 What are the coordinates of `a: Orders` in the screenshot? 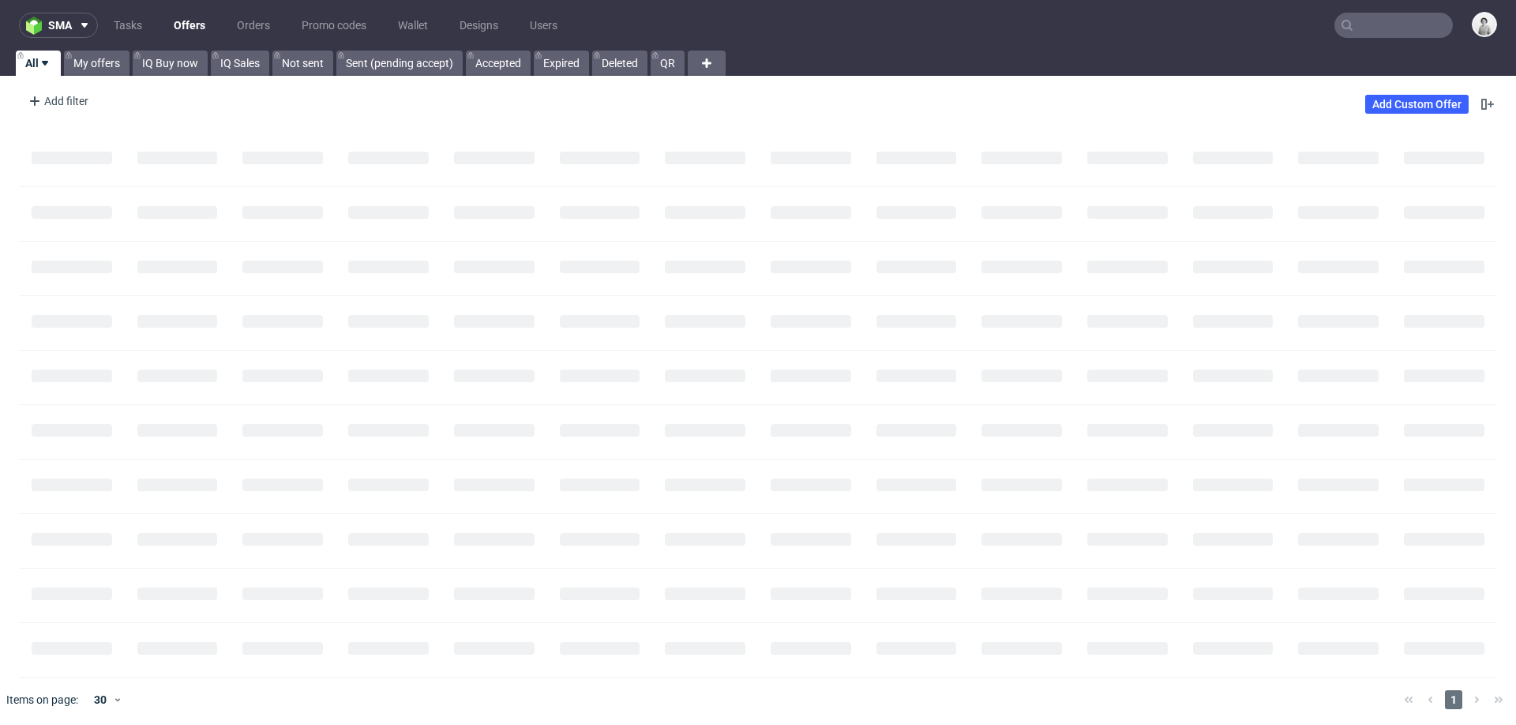 It's located at (253, 25).